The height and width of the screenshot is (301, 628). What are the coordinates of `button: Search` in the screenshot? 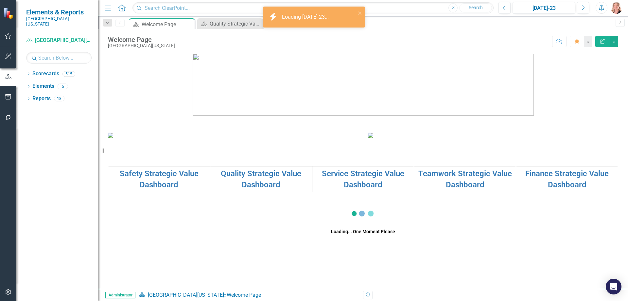 It's located at (476, 8).